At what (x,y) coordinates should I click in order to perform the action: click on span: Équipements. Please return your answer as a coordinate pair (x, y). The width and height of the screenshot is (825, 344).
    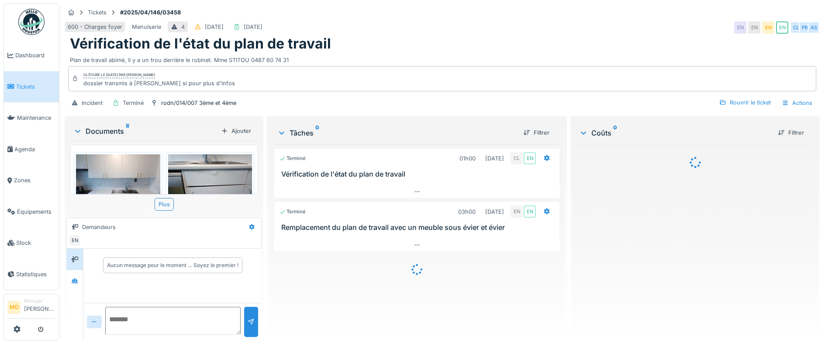
    Looking at the image, I should click on (36, 211).